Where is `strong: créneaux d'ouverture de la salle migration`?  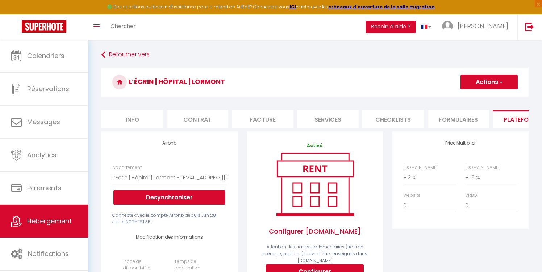
strong: créneaux d'ouverture de la salle migration is located at coordinates (382, 7).